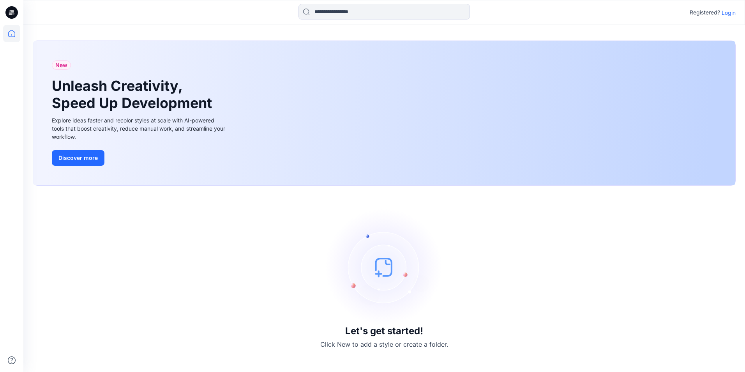 The width and height of the screenshot is (745, 372). Describe the element at coordinates (78, 158) in the screenshot. I see `button: Discover more` at that location.